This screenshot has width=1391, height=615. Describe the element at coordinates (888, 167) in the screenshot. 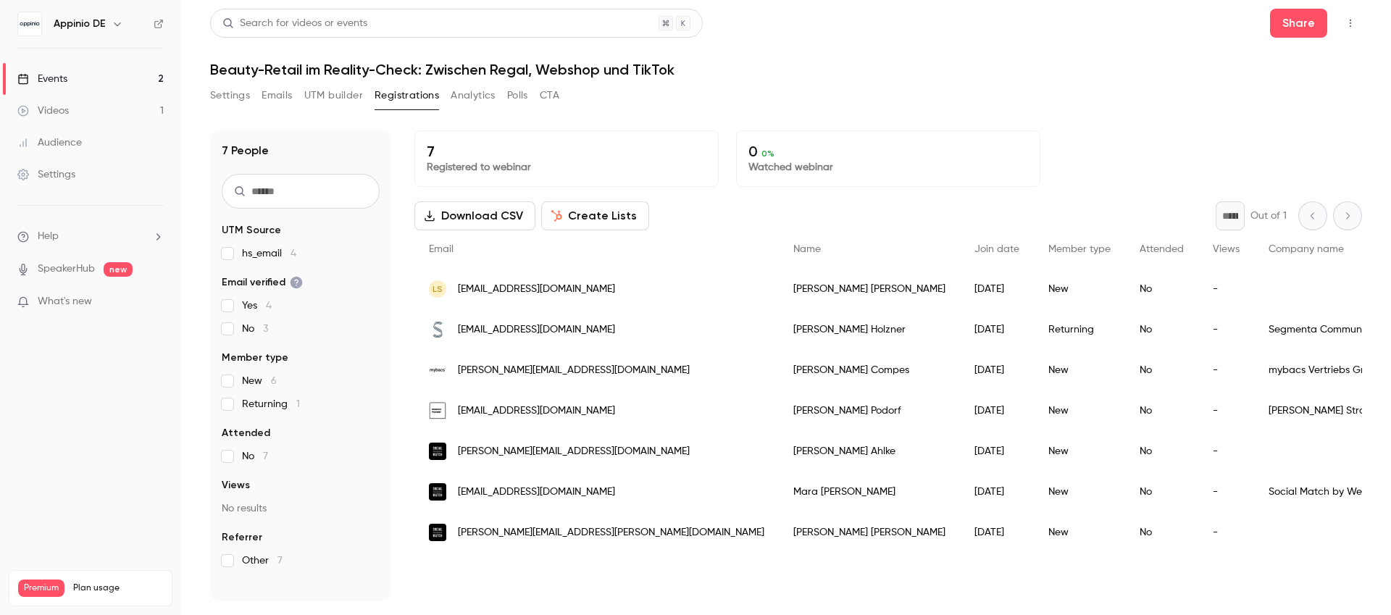

I see `p: Watched webinar` at that location.